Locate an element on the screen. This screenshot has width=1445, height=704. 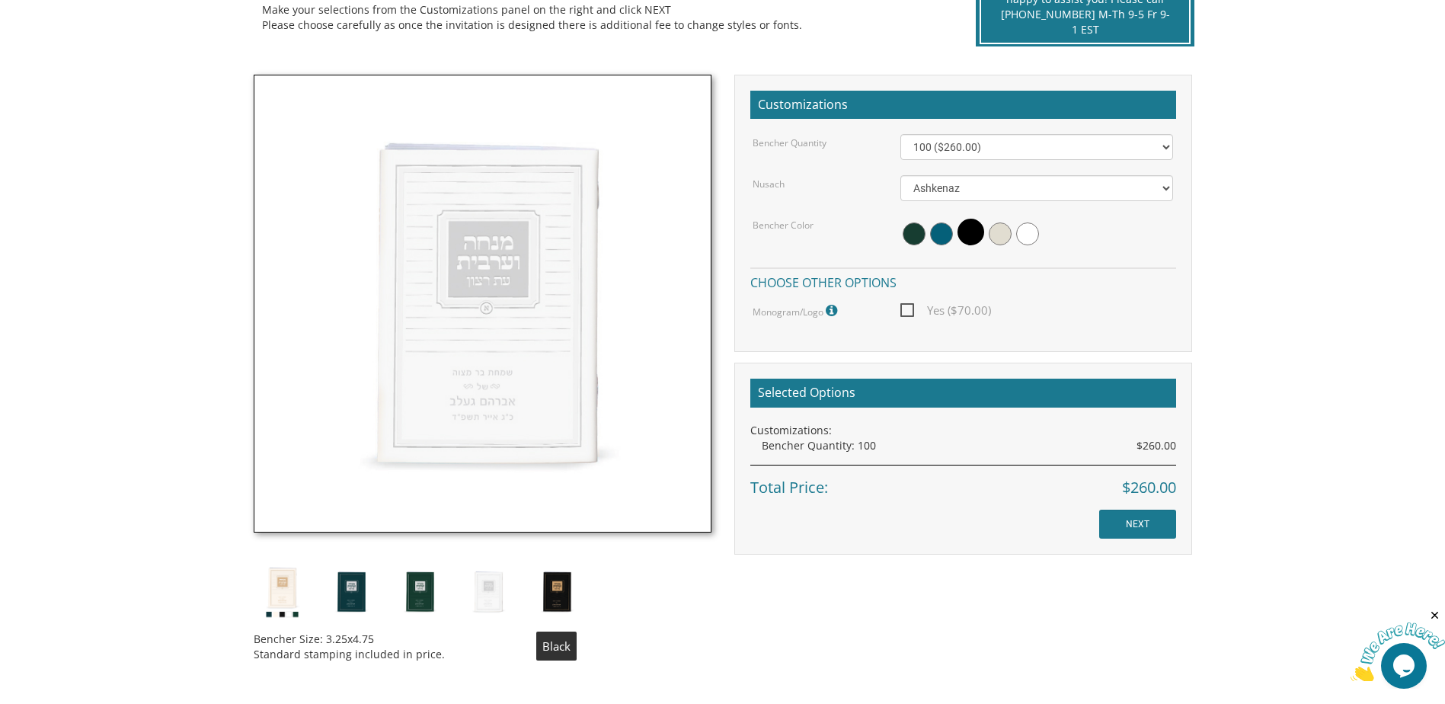
div: Make your selections from the Customizations panel on the right and click NEXT Please choose care... is located at coordinates (601, 18).